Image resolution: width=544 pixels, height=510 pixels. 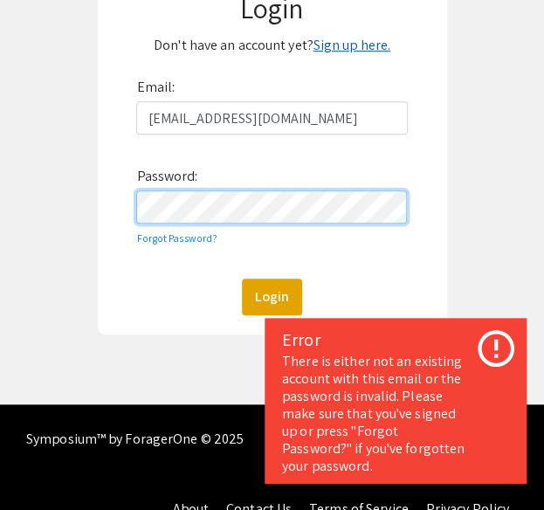 What do you see at coordinates (167, 176) in the screenshot?
I see `label: Password:` at bounding box center [167, 176].